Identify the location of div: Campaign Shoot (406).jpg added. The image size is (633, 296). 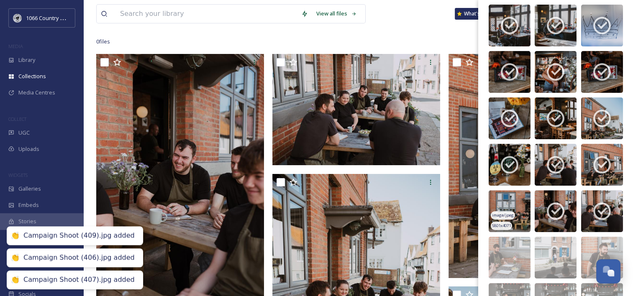
(79, 258).